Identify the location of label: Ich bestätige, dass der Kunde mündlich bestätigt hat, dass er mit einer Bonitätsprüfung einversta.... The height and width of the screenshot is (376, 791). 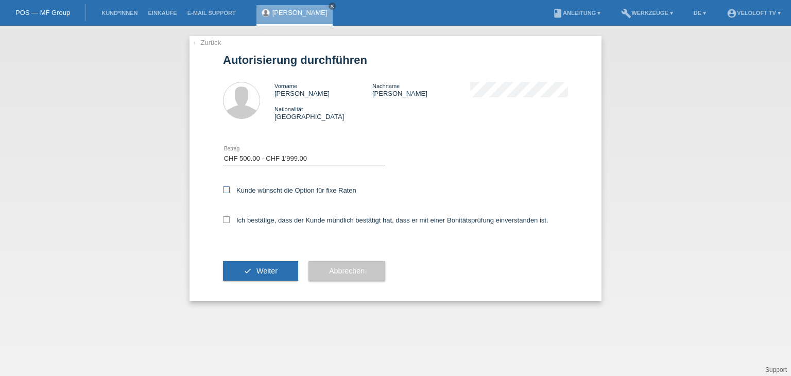
(386, 220).